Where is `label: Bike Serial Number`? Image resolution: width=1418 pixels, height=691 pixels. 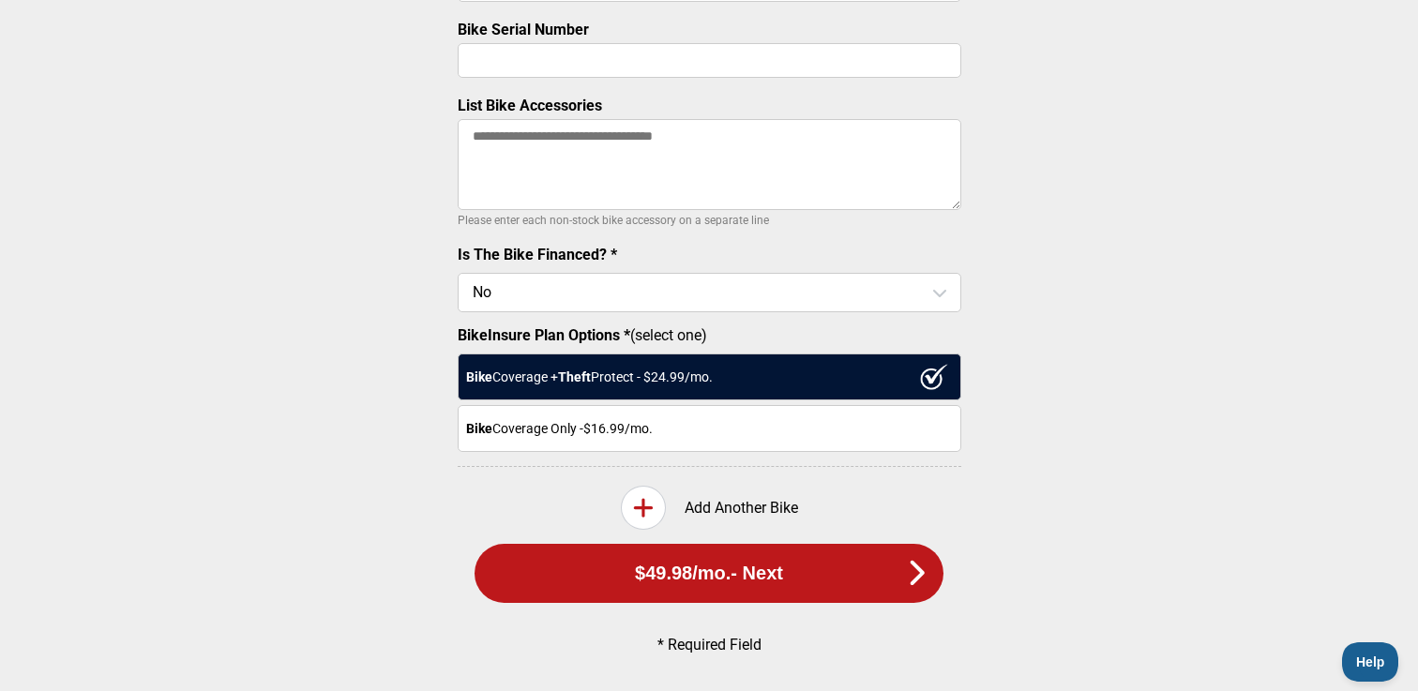 label: Bike Serial Number is located at coordinates (523, 29).